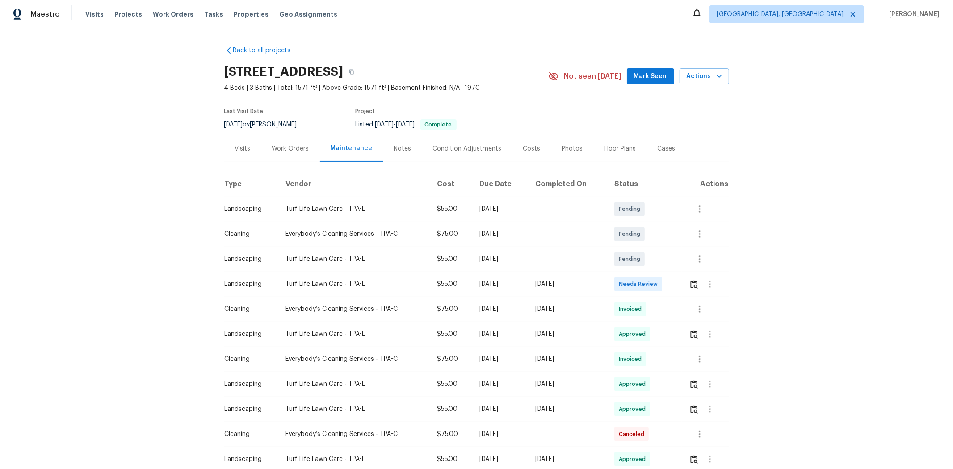  What do you see at coordinates (244, 111) in the screenshot?
I see `span: Last Visit Date` at bounding box center [244, 111].